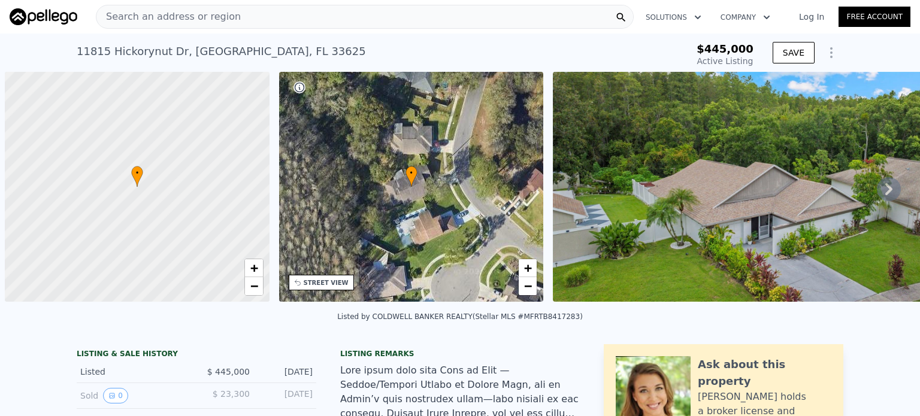 Image resolution: width=920 pixels, height=416 pixels. I want to click on div: Listed, so click(134, 372).